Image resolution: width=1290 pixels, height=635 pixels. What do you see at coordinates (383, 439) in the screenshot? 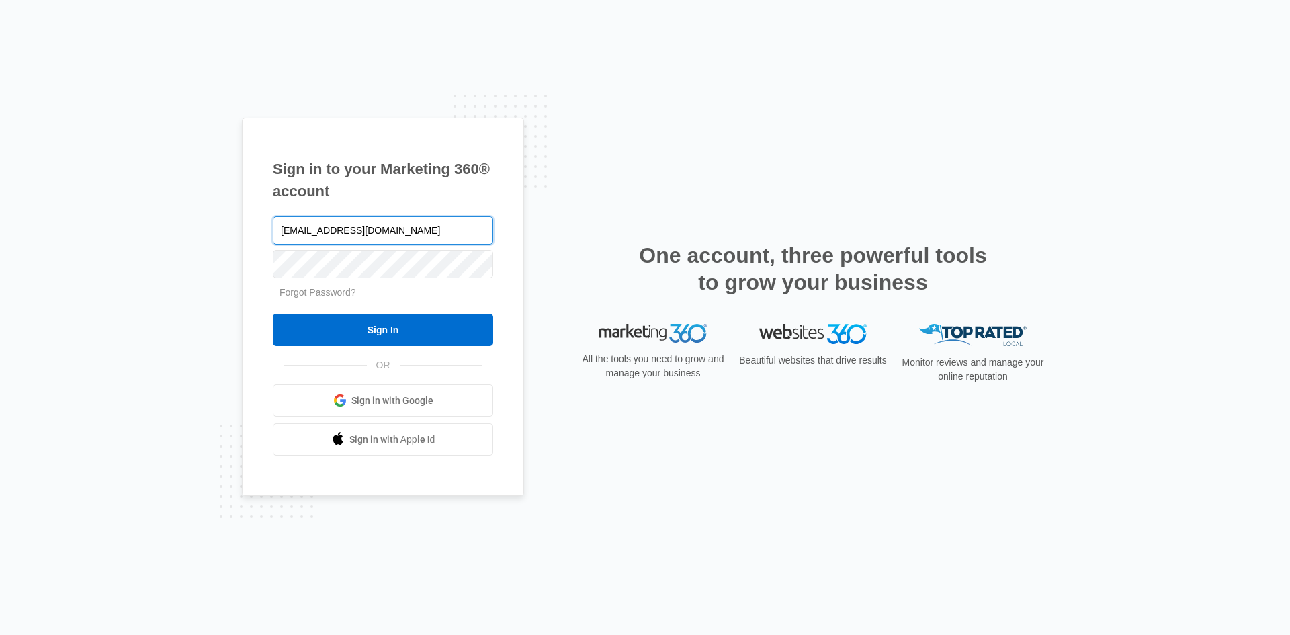
I see `a: Sign in with Apple Id` at bounding box center [383, 439].